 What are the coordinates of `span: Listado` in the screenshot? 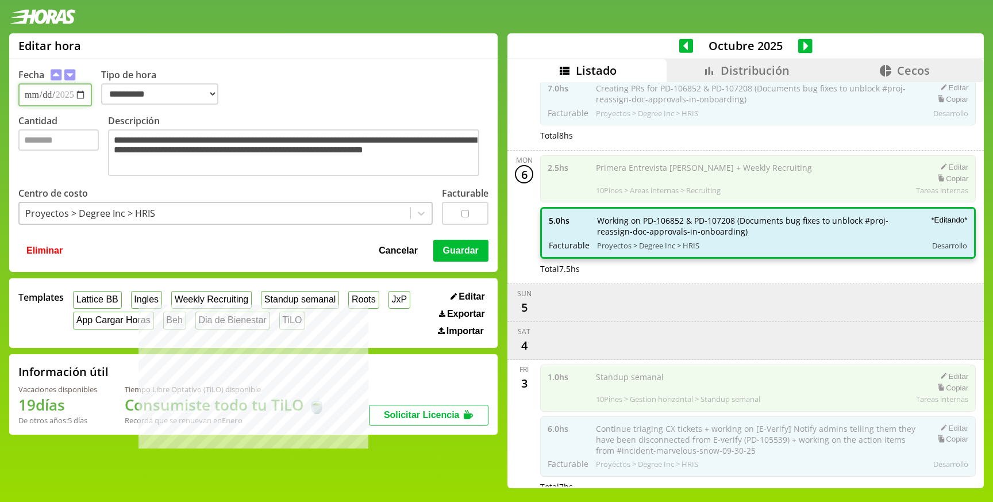 It's located at (596, 70).